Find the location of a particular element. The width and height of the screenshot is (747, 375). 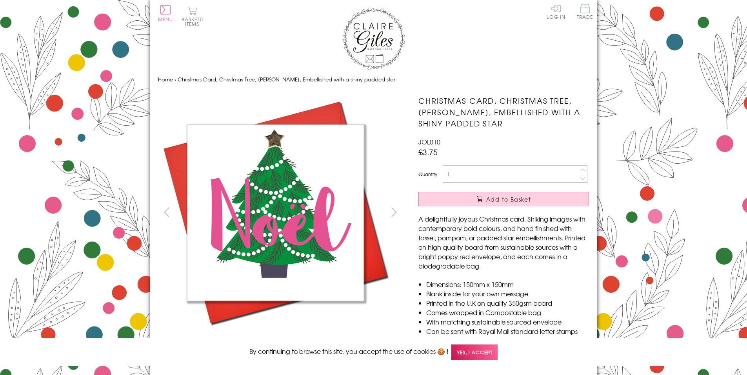

a: Log In is located at coordinates (556, 11).